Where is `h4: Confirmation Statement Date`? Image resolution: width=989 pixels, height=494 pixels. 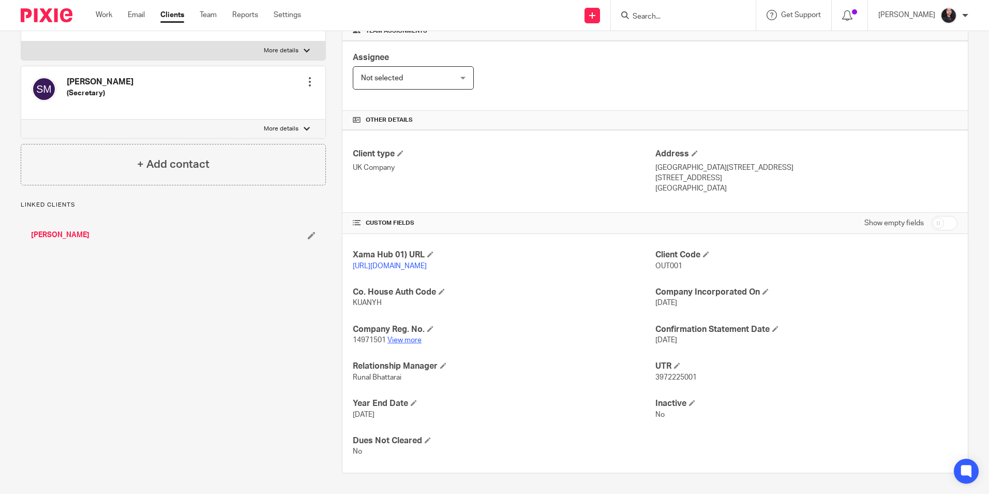
h4: Confirmation Statement Date is located at coordinates (807, 329).